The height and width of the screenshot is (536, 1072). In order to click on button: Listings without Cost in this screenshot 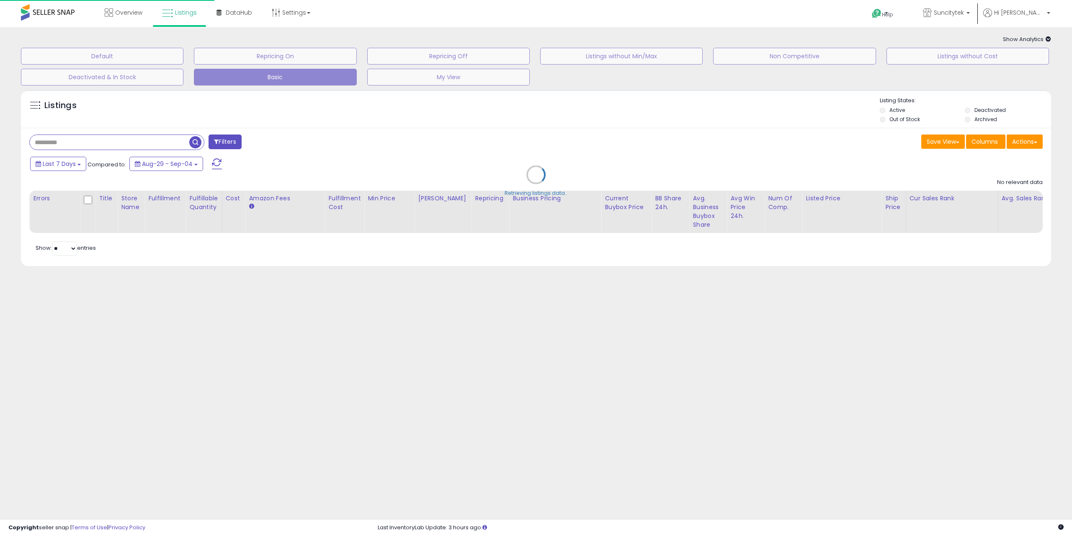, I will do `click(968, 56)`.